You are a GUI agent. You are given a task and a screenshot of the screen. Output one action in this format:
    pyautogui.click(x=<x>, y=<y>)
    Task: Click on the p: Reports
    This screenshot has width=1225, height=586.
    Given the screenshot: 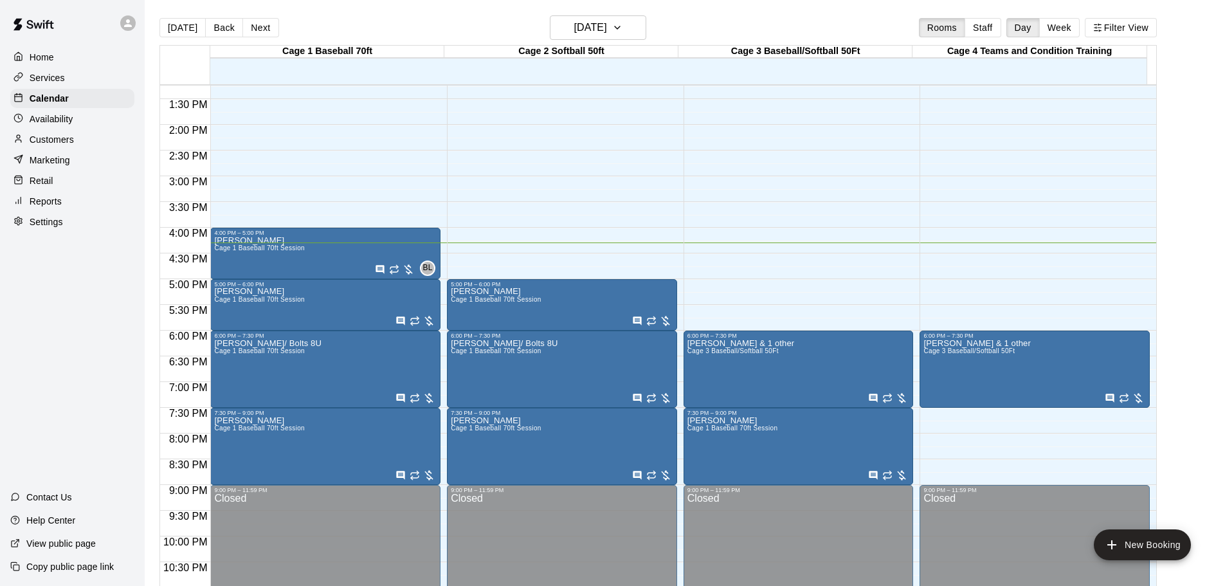 What is the action you would take?
    pyautogui.click(x=46, y=201)
    